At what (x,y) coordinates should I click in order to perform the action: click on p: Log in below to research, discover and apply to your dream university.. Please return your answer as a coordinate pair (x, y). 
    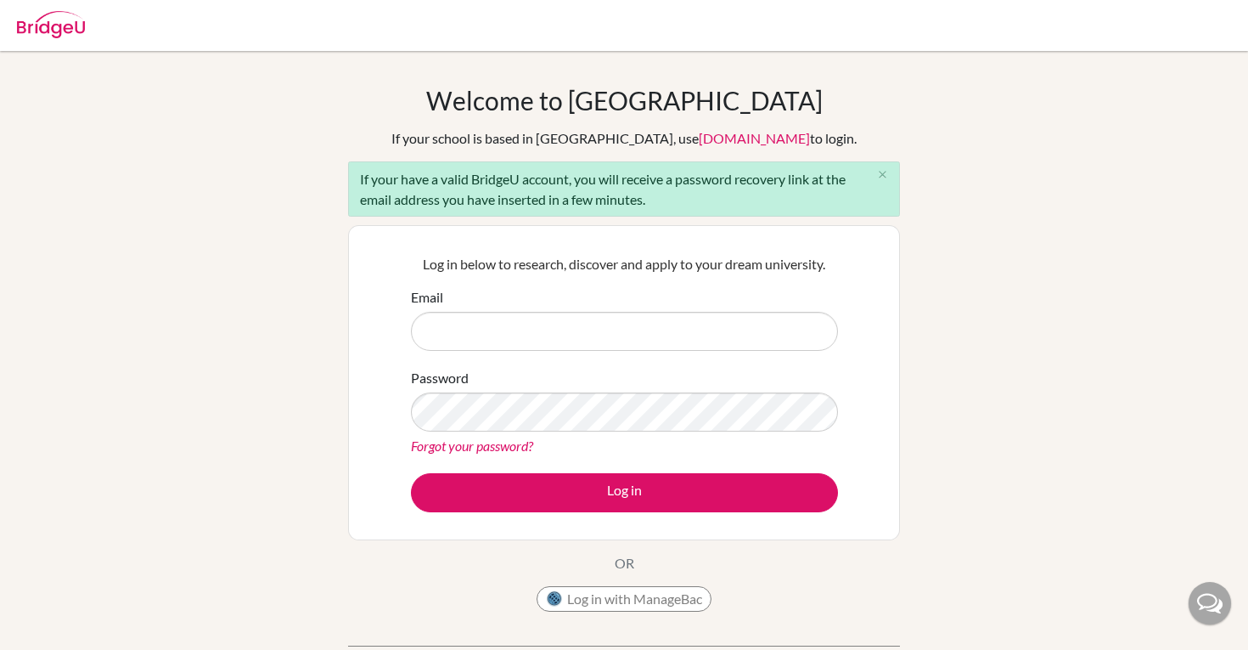
    Looking at the image, I should click on (624, 264).